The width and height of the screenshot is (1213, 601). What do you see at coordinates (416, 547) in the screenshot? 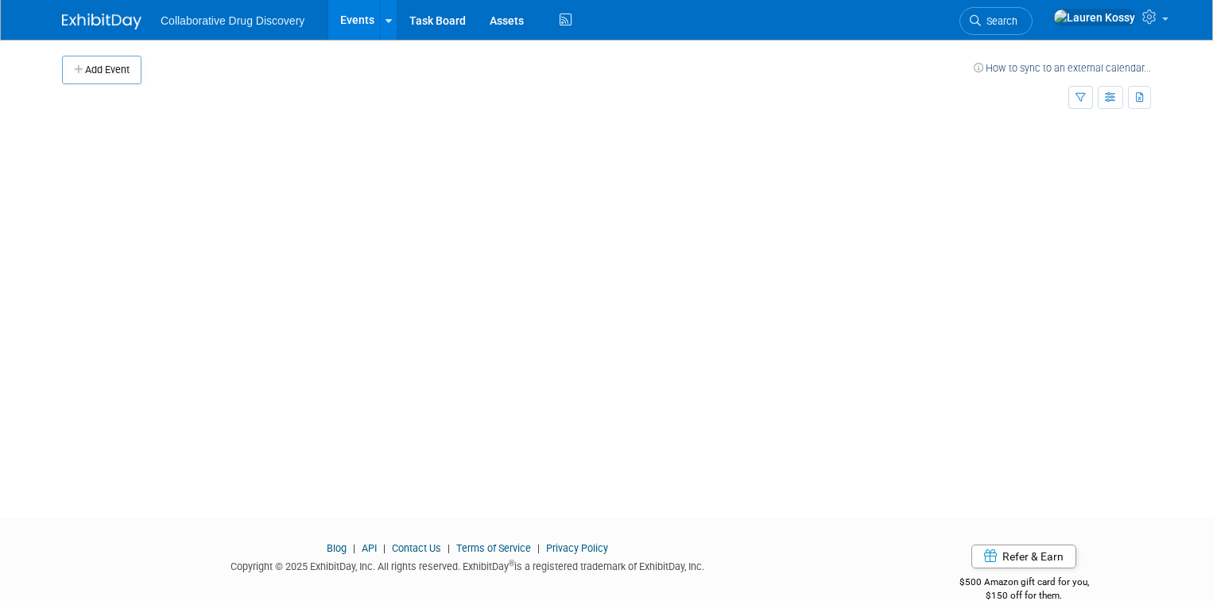
I see `a: Contact Us` at bounding box center [416, 547].